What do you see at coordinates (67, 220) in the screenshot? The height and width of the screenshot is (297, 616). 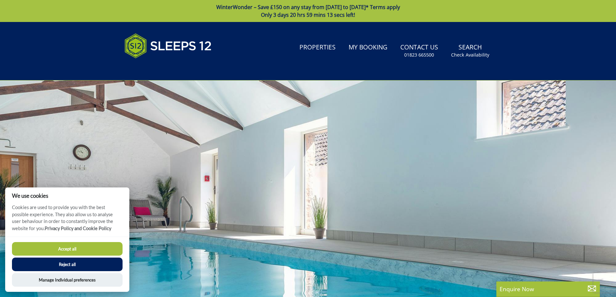 I see `p: Cookies are used to provide you with the best possible experience. They also allow us to analyse ...` at bounding box center [67, 220].